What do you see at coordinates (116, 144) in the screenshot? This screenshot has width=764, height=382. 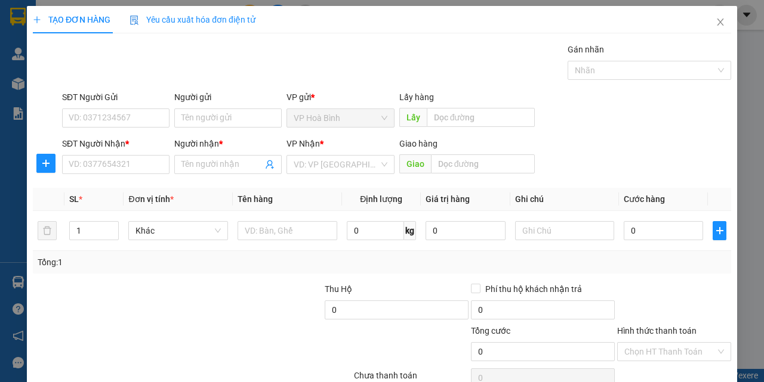 I see `div: SĐT Người Nhận` at bounding box center [116, 144].